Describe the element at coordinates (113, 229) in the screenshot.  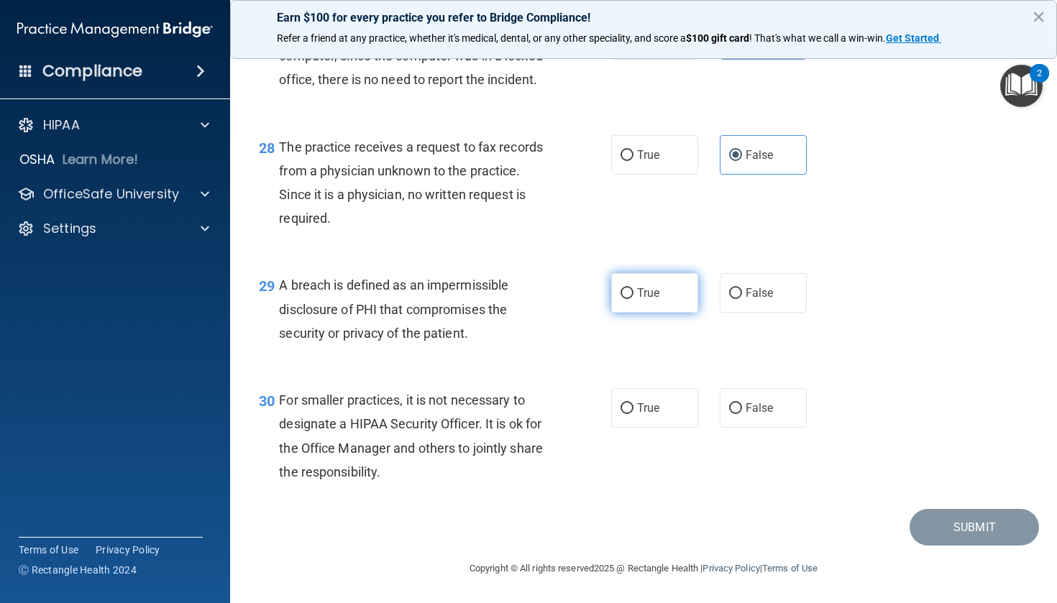
I see `a: Settings` at that location.